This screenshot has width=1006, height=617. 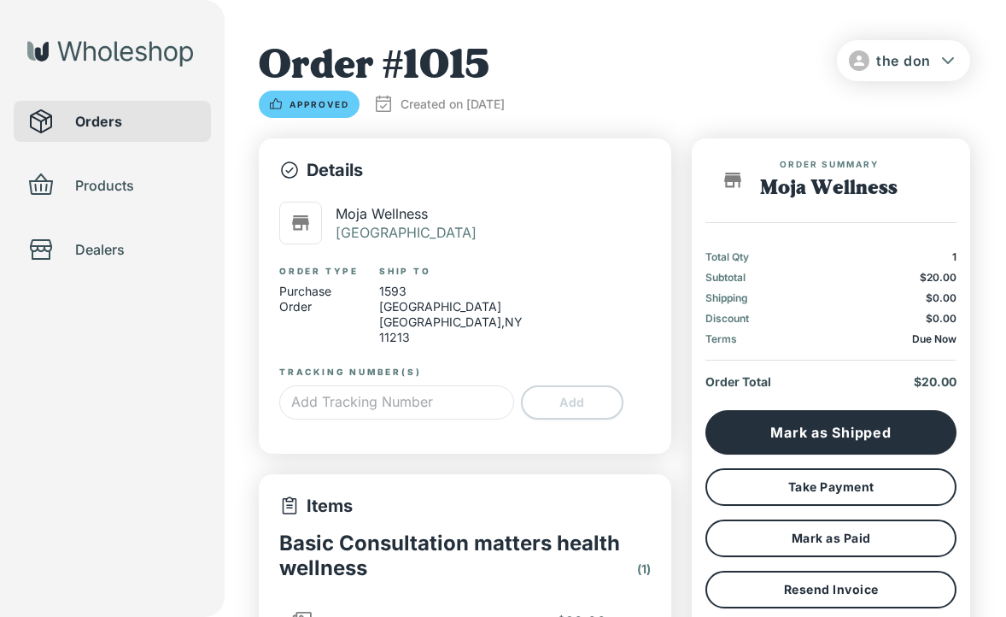 What do you see at coordinates (110, 54) in the screenshot?
I see `img: Wholeshop logo` at bounding box center [110, 54].